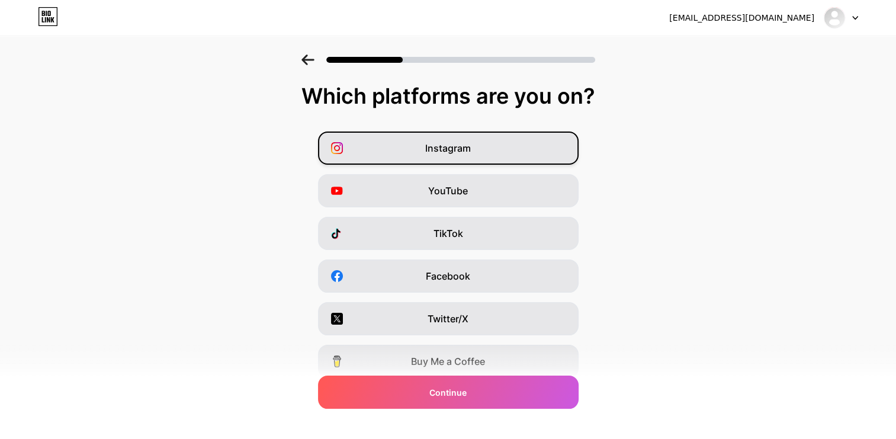  I want to click on div: Which platforms are you on?, so click(448, 96).